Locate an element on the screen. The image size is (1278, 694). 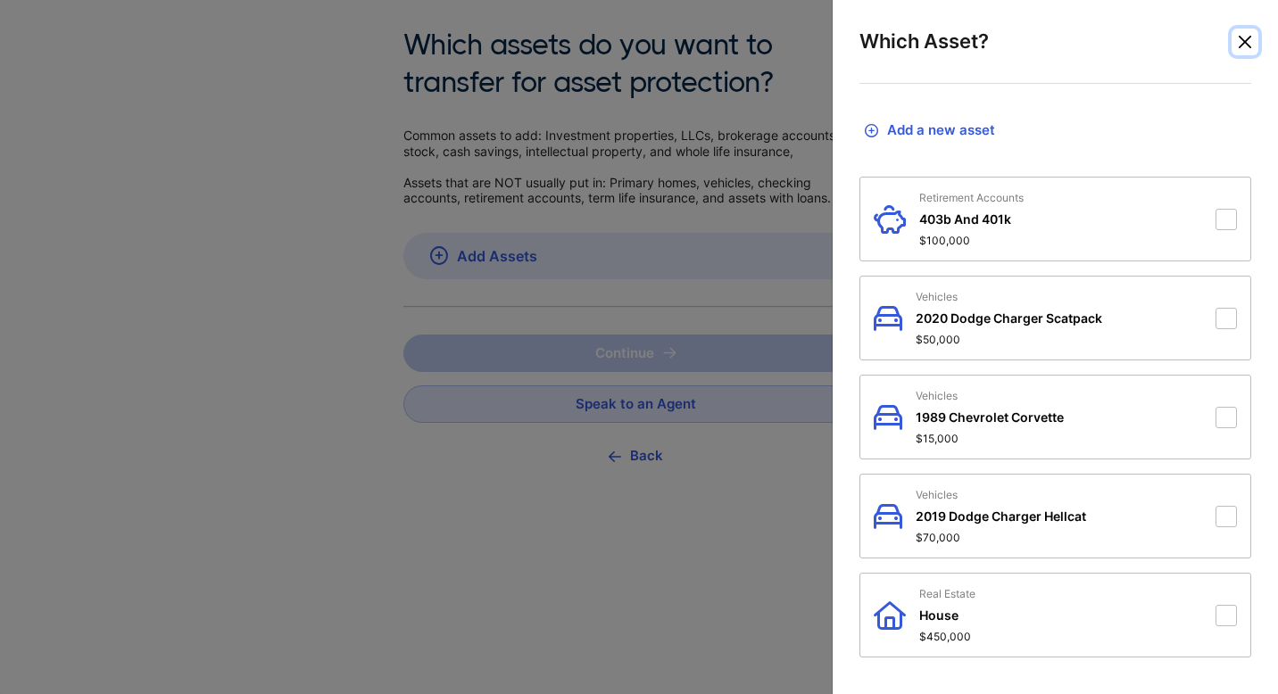
span: $450,000 is located at coordinates (947, 636).